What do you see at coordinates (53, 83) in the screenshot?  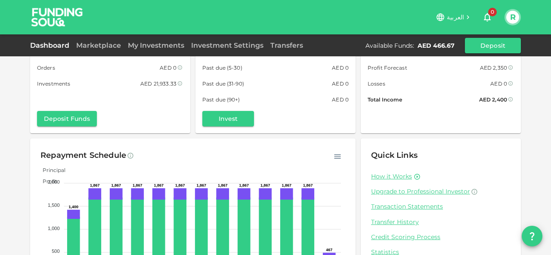 I see `span: Investments` at bounding box center [53, 83].